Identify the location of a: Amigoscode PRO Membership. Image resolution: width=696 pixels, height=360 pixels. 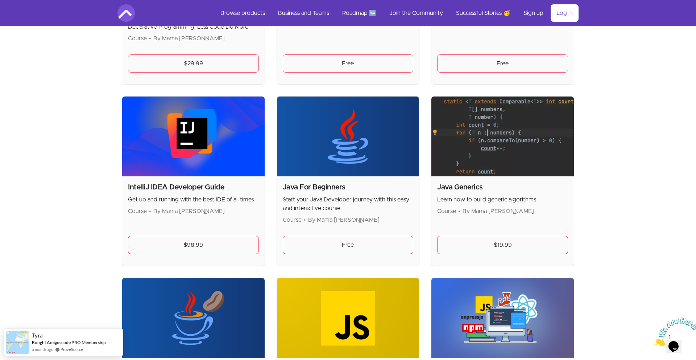
(76, 342).